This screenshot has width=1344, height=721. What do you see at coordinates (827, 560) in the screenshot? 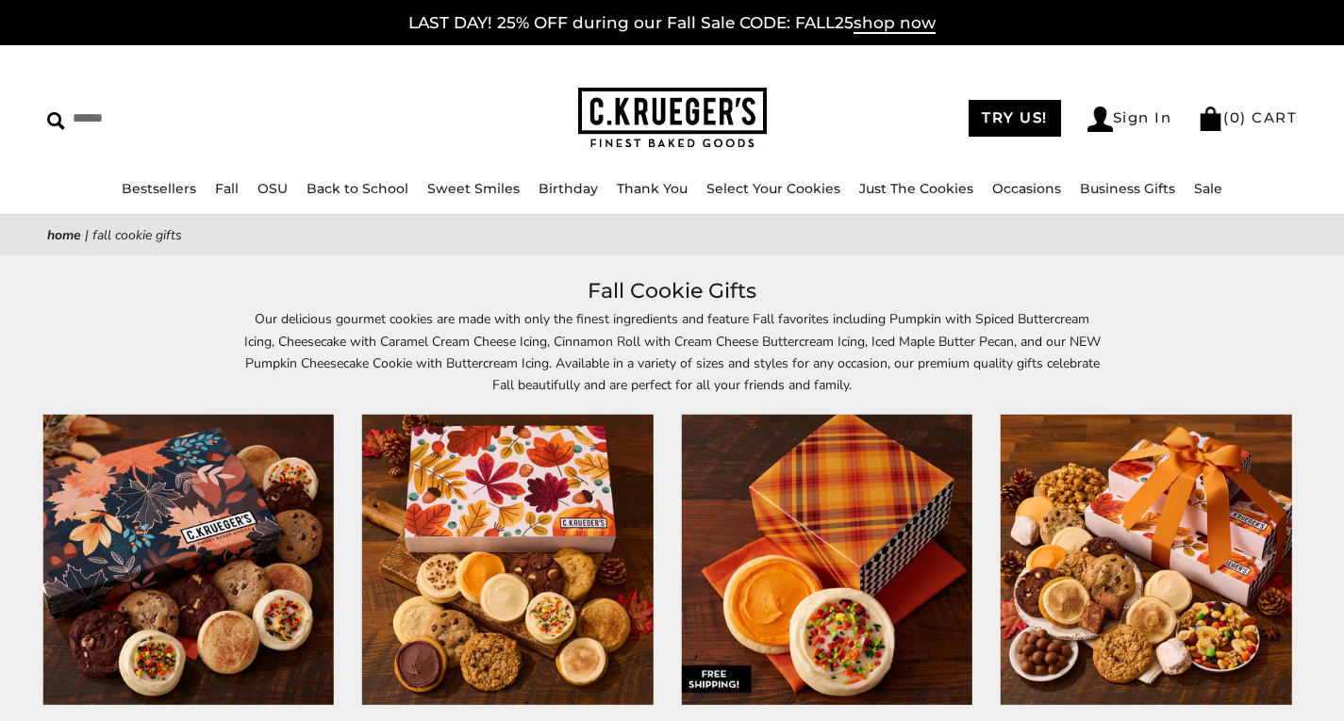
I see `img: Fall Plaid Duo Sampler – Iced Cookies` at bounding box center [827, 560].